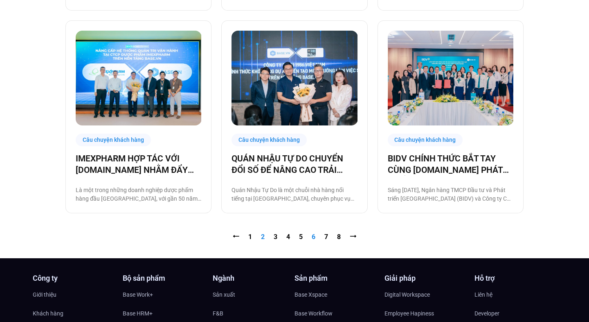 The height and width of the screenshot is (322, 589). What do you see at coordinates (425, 278) in the screenshot?
I see `h4: Giải pháp` at bounding box center [425, 278].